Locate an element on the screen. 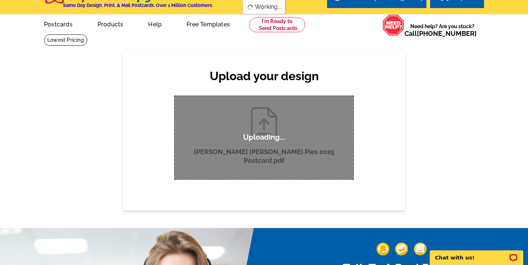 The width and height of the screenshot is (528, 265). span: Call is located at coordinates (440, 33).